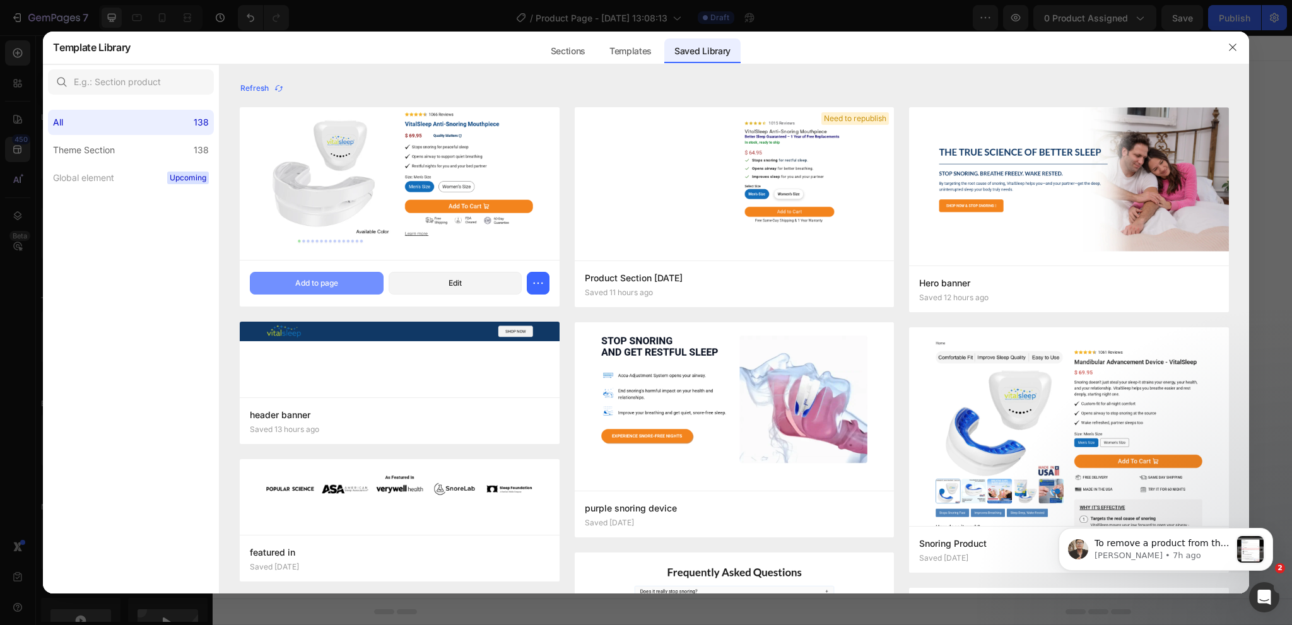  I want to click on p: Saved 12 hours ago, so click(954, 298).